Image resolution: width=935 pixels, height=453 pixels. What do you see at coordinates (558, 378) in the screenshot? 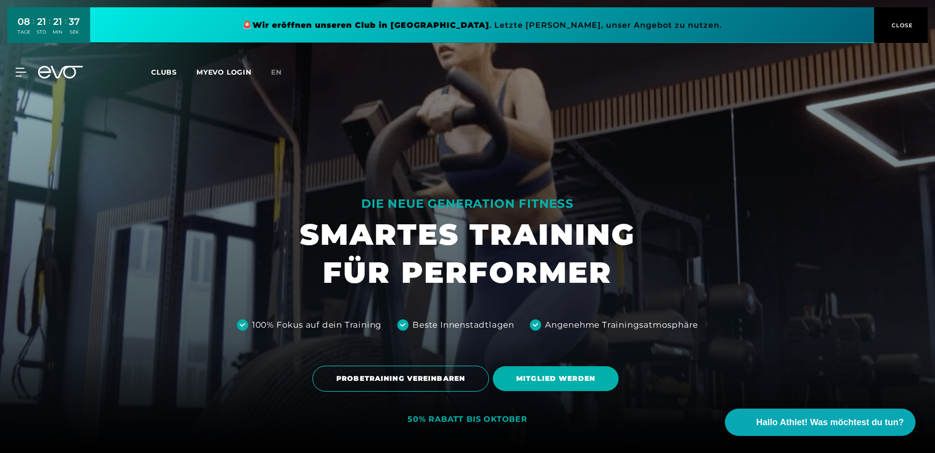
I see `a: MITGLIED WERDEN` at bounding box center [558, 378].